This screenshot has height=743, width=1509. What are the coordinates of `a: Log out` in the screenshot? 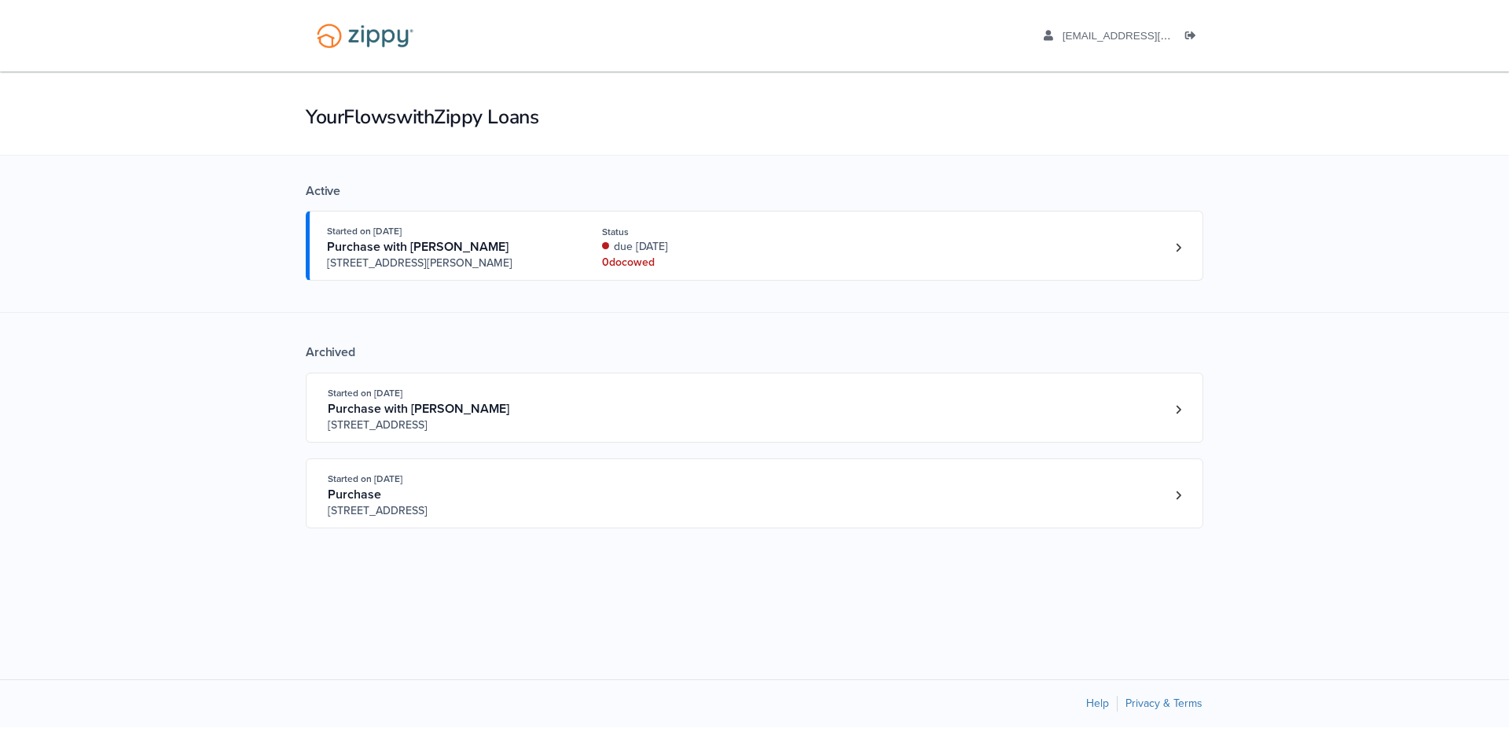 It's located at (1194, 38).